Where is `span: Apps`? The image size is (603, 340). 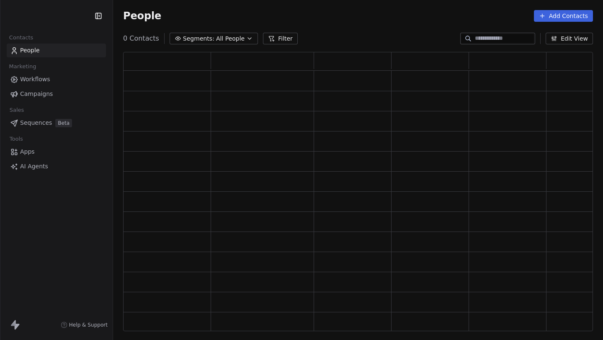
span: Apps is located at coordinates (27, 152).